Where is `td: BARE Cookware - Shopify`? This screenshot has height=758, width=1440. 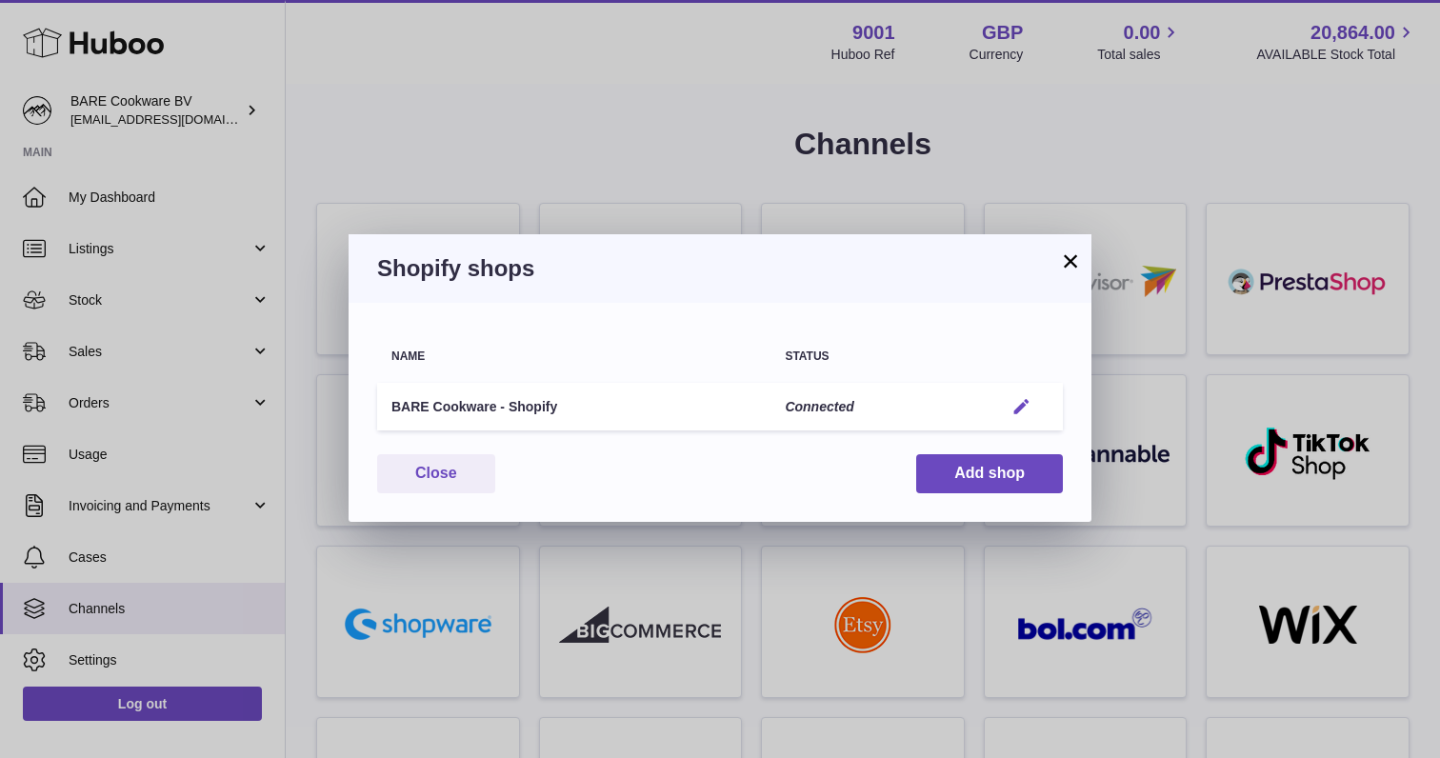 td: BARE Cookware - Shopify is located at coordinates (573, 407).